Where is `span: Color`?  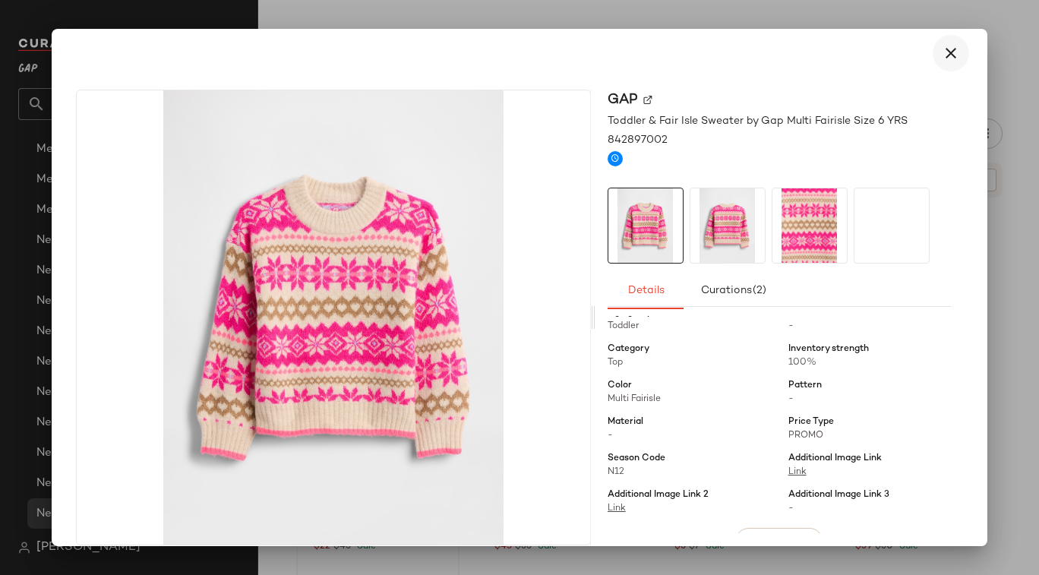 span: Color is located at coordinates (620, 386).